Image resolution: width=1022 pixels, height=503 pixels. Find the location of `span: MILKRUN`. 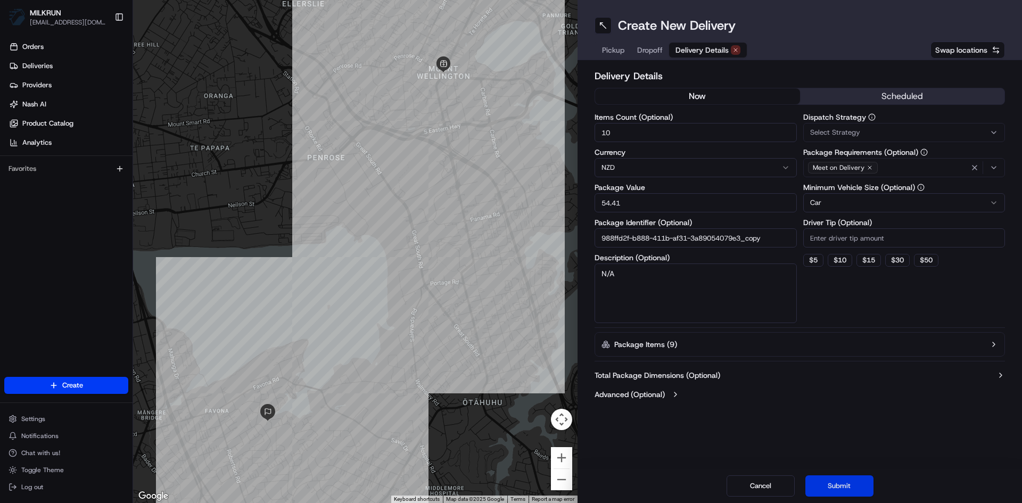

span: MILKRUN is located at coordinates (45, 13).